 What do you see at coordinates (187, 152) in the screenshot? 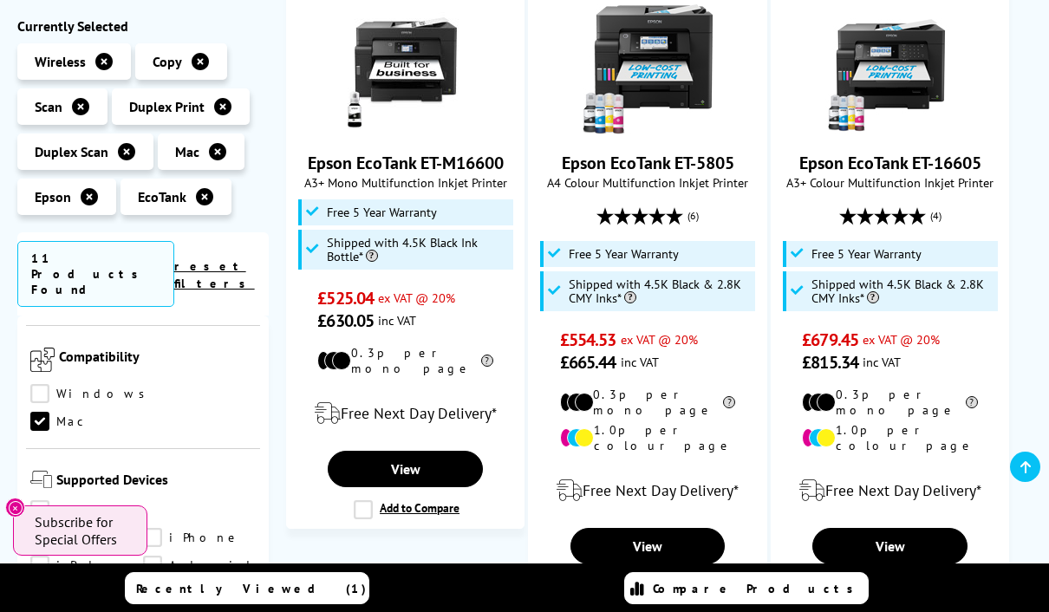
I see `span: Mac` at bounding box center [187, 152].